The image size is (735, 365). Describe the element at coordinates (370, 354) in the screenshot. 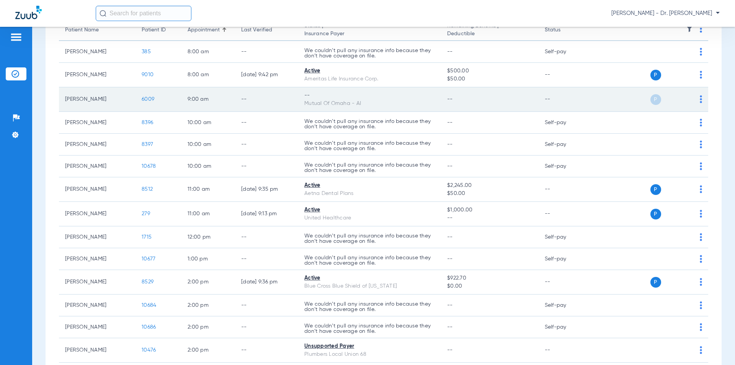

I see `div: Plumbers Local Union 68` at that location.